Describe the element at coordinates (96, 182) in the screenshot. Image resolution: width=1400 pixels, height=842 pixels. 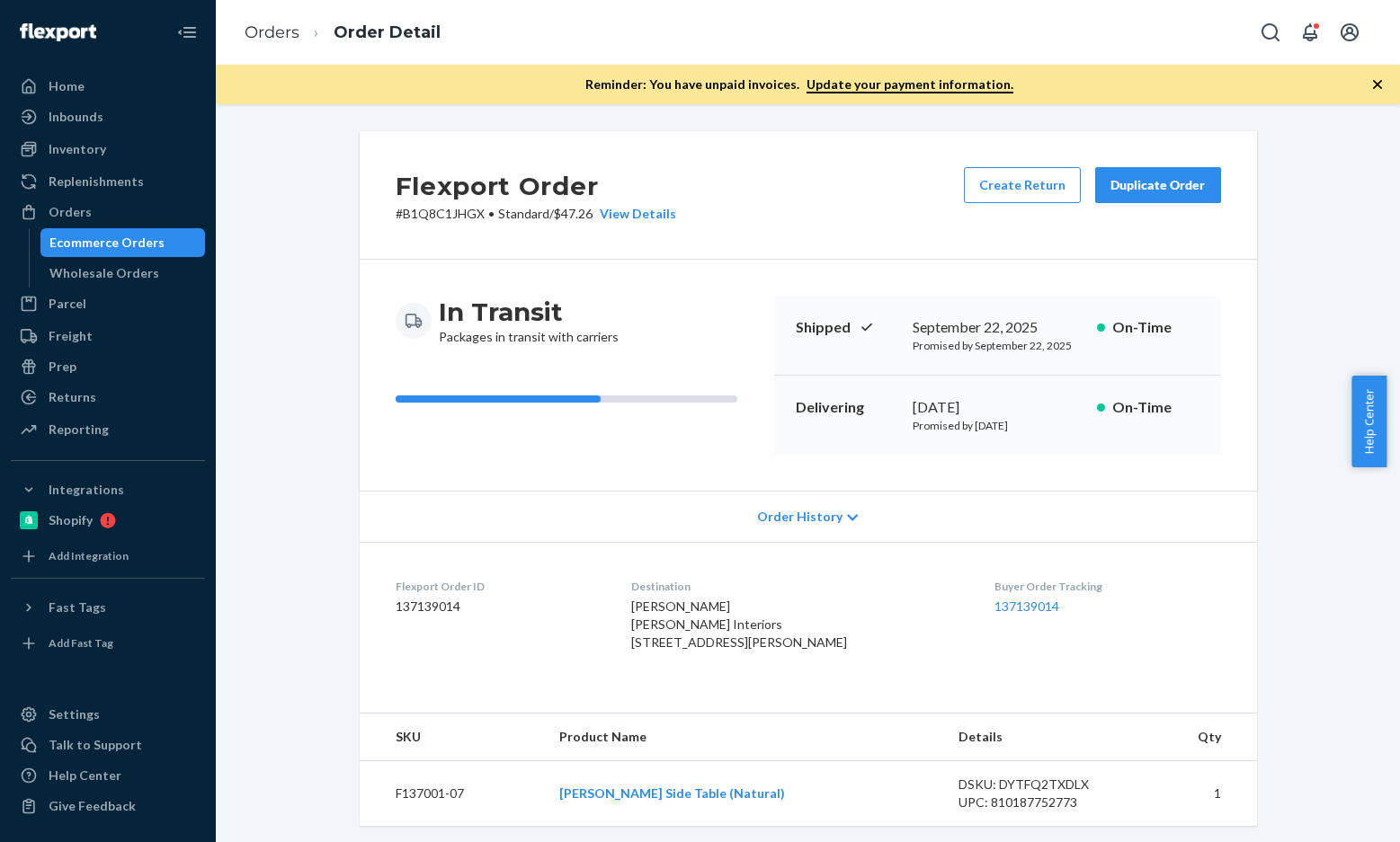
I see `div: Replenishments` at that location.